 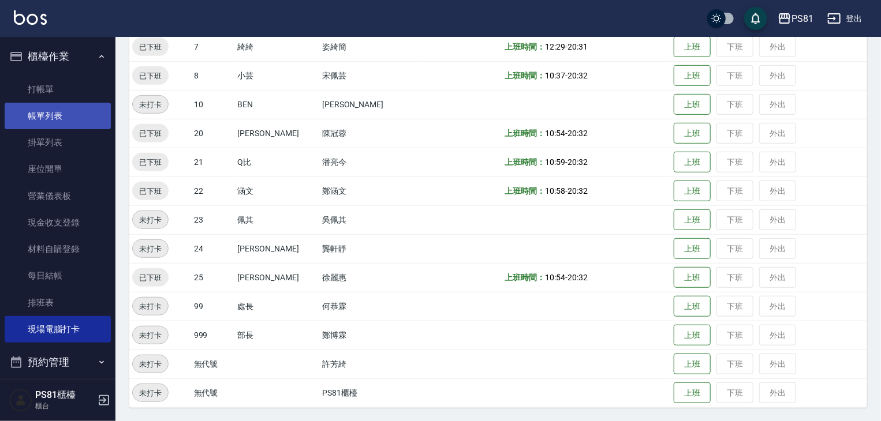 What do you see at coordinates (213, 249) in the screenshot?
I see `td: 24` at bounding box center [213, 249].